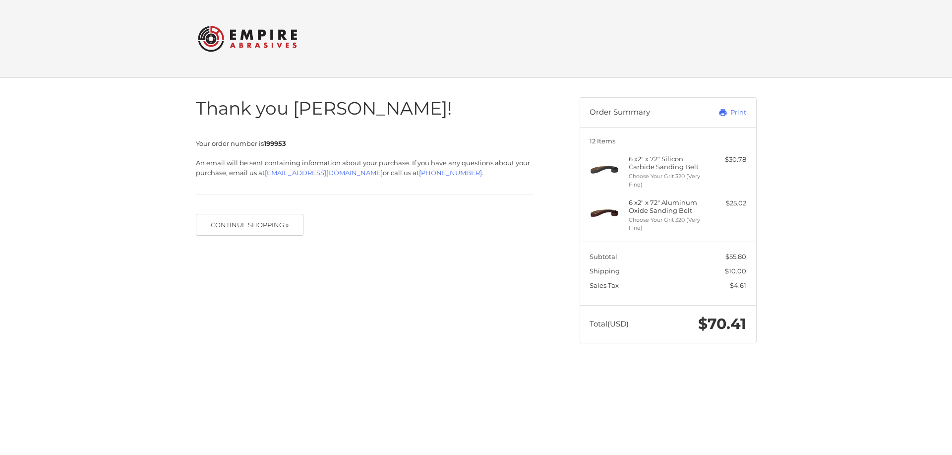 The width and height of the screenshot is (952, 455). What do you see at coordinates (643, 113) in the screenshot?
I see `h3: Order Summary` at bounding box center [643, 113].